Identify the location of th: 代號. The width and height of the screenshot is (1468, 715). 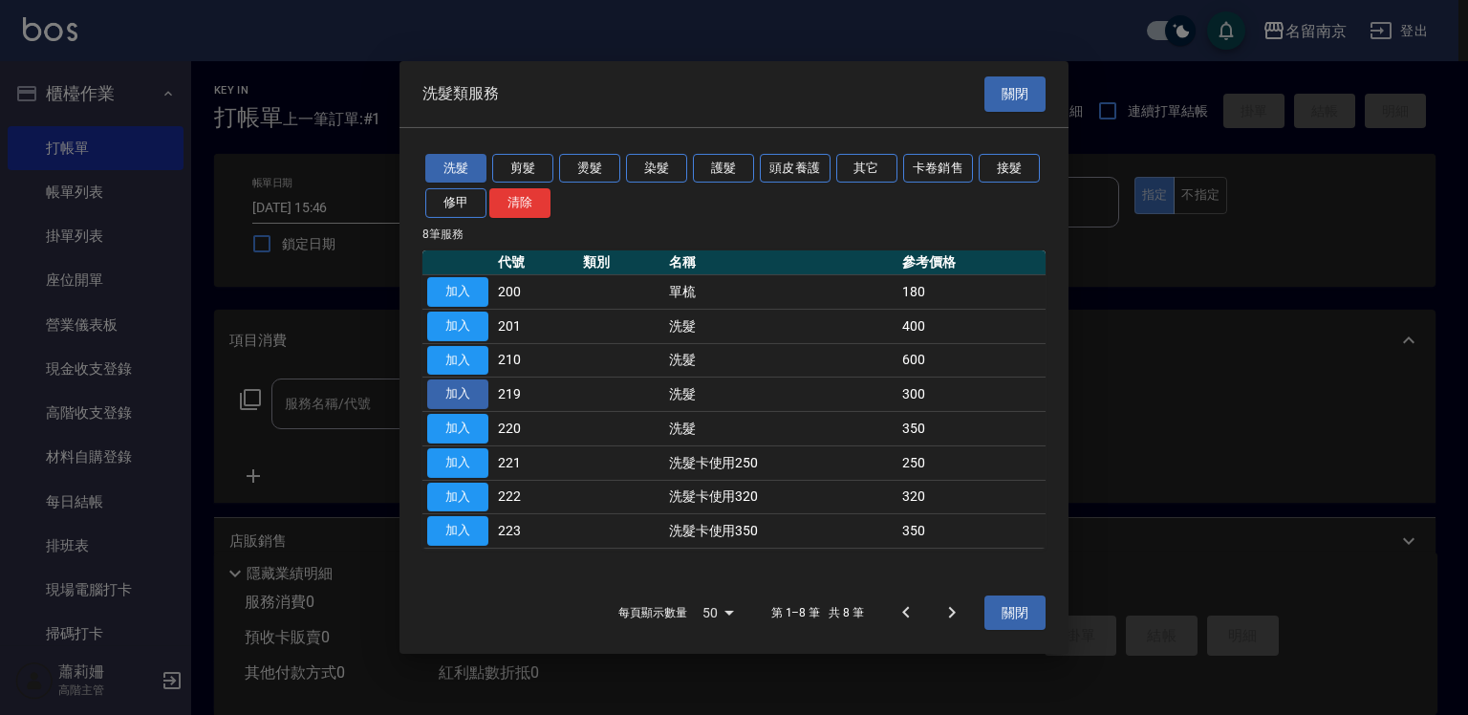
(535, 263).